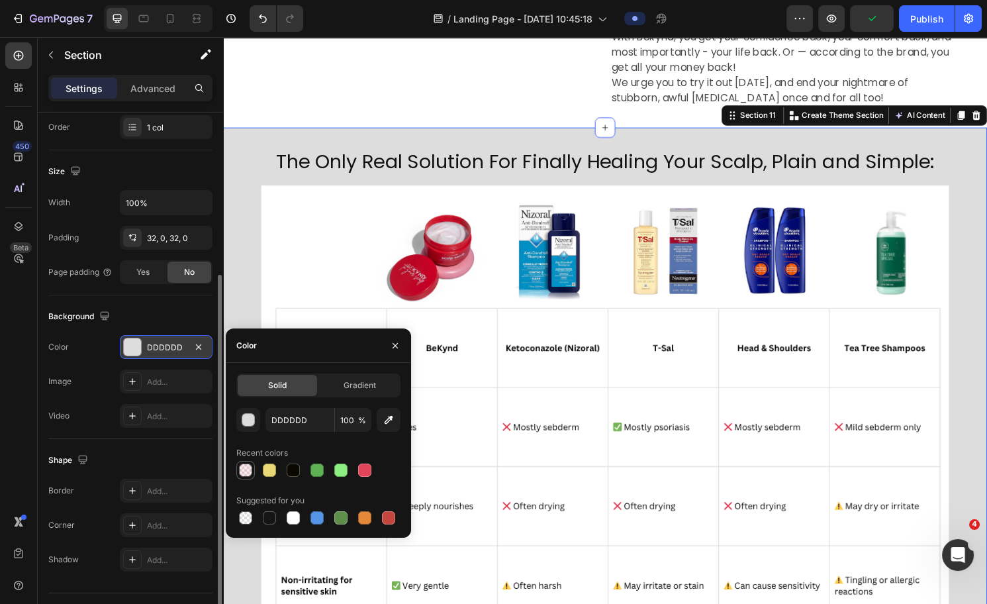 This screenshot has height=604, width=987. I want to click on div: Shape, so click(70, 460).